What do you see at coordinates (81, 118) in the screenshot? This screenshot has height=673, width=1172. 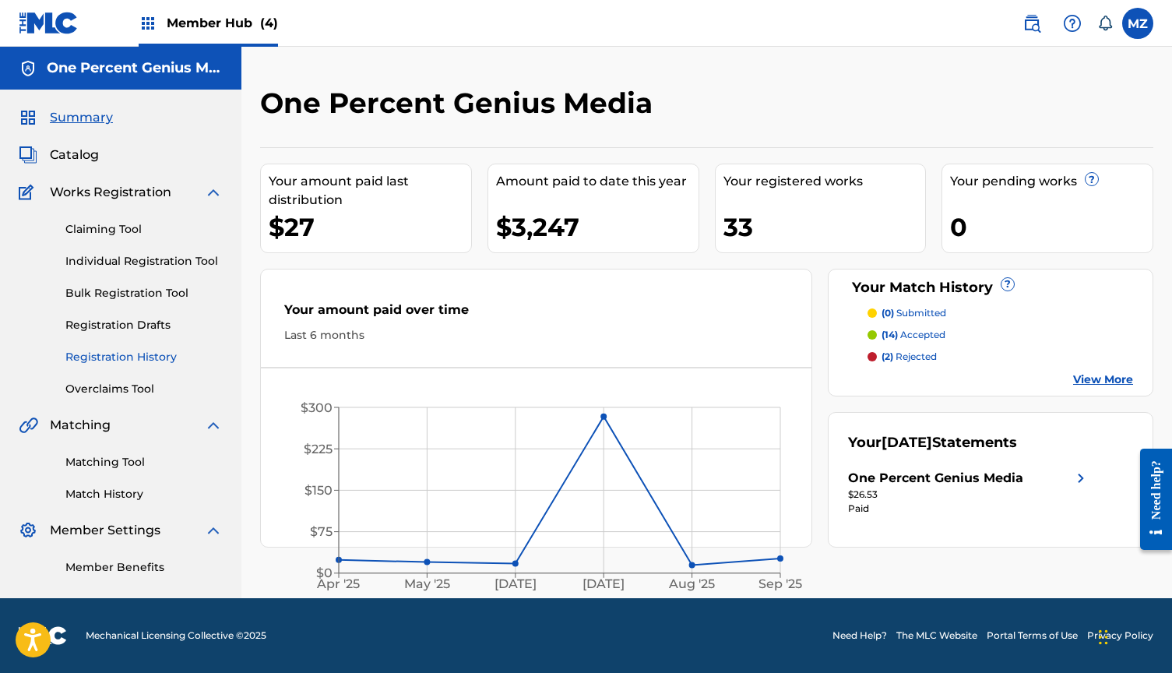 I see `span: Summary` at bounding box center [81, 118].